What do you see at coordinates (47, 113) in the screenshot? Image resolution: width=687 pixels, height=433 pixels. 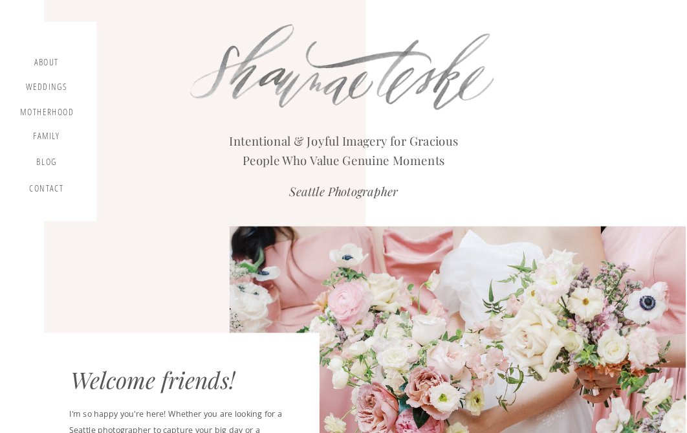 I see `div: motherhood` at bounding box center [47, 113].